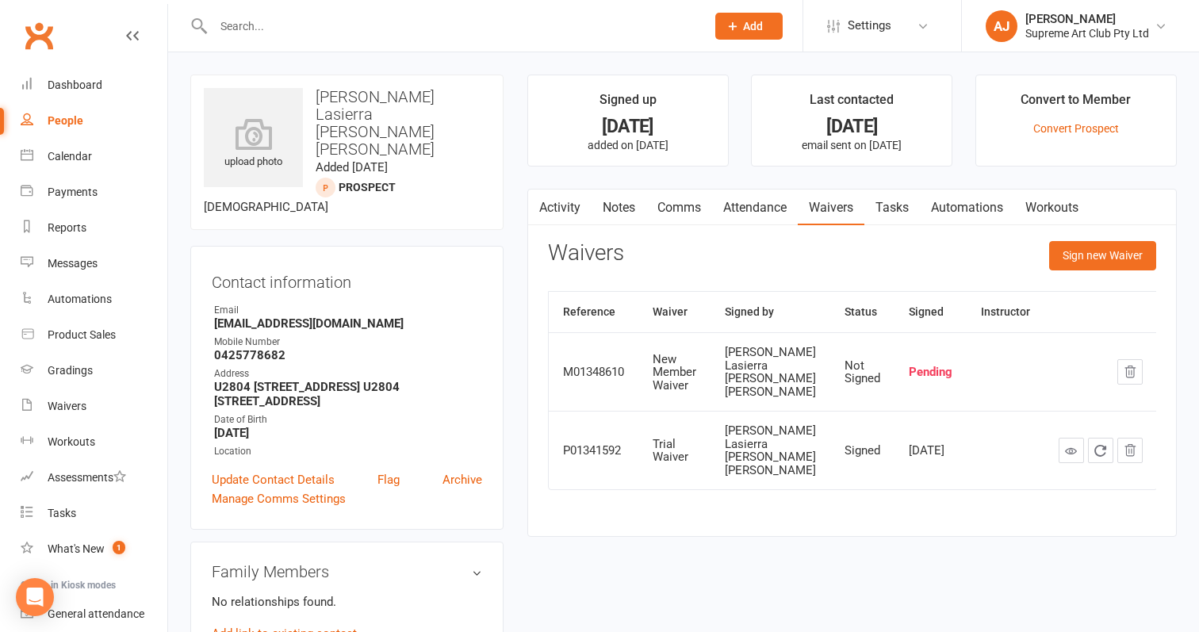  What do you see at coordinates (94, 263) in the screenshot?
I see `a: Messages` at bounding box center [94, 263].